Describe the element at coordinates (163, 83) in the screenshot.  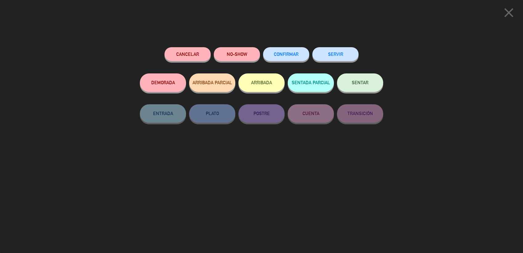
I see `button: DEMORADA` at that location.